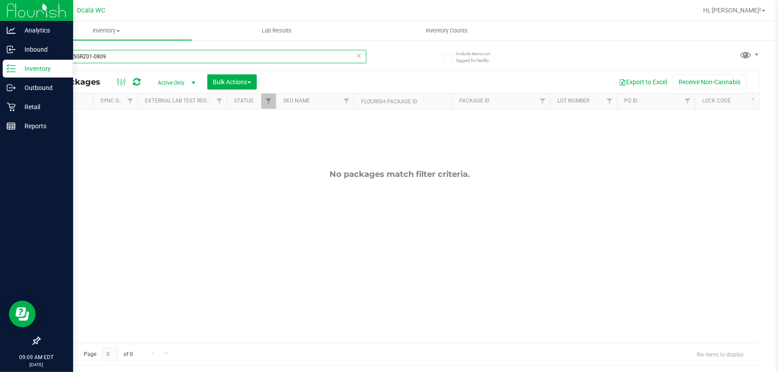  I want to click on span: Ocala WC, so click(91, 10).